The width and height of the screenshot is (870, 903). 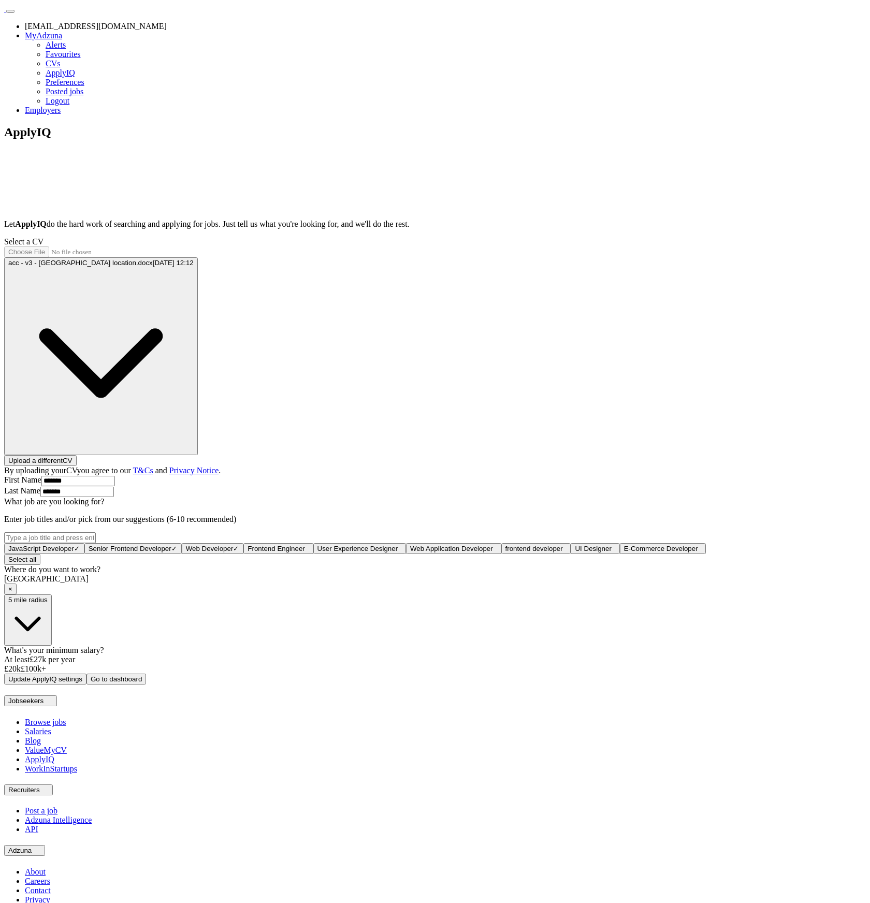 I want to click on a: Blog, so click(x=33, y=741).